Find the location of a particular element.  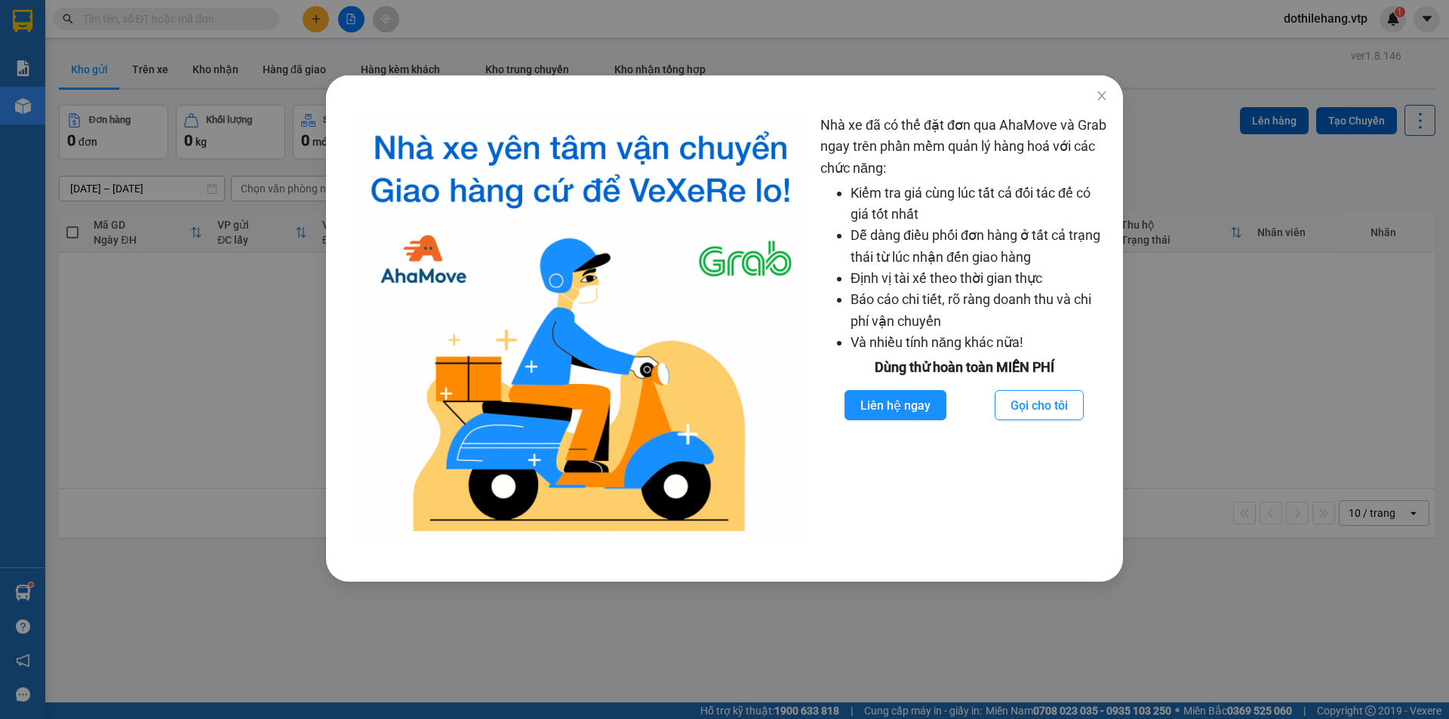

img: logo is located at coordinates (580, 329).